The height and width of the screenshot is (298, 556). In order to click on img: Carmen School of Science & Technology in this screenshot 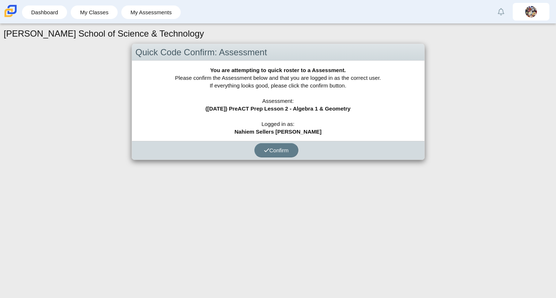, I will do `click(11, 11)`.